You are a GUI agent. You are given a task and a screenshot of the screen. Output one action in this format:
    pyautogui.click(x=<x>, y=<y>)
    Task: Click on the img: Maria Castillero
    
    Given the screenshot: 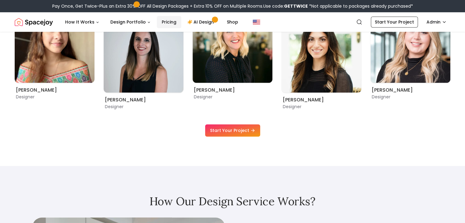 What is the action you would take?
    pyautogui.click(x=54, y=43)
    